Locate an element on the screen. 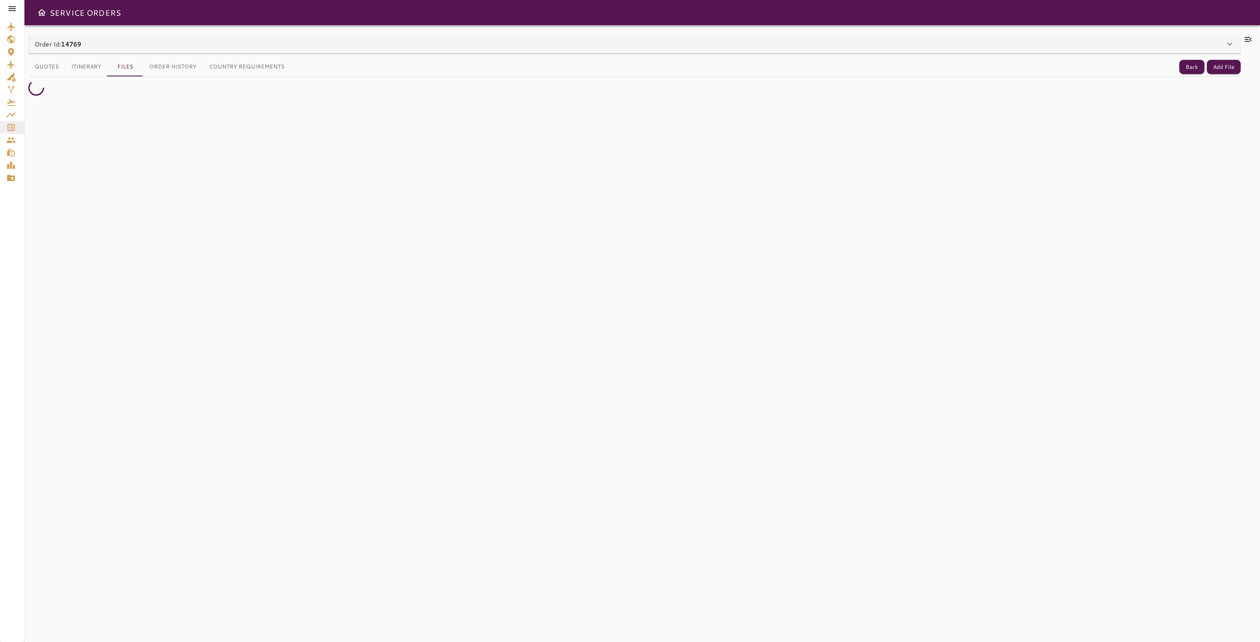  button: Add File is located at coordinates (1223, 67).